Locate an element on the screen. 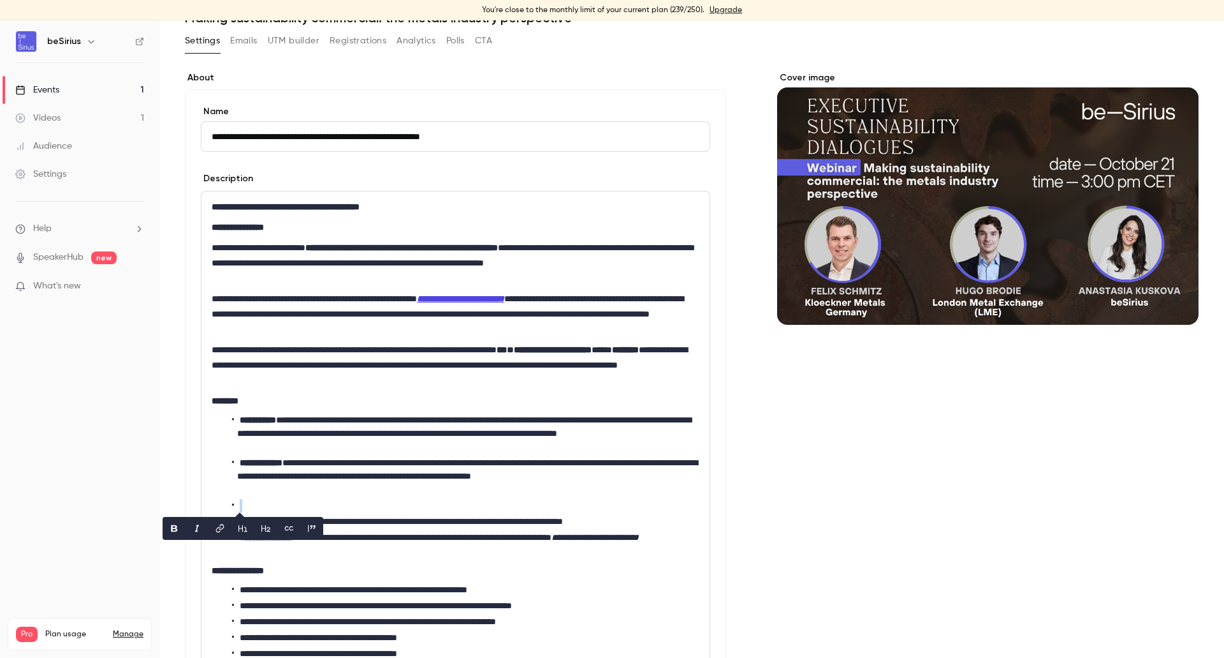 Image resolution: width=1224 pixels, height=658 pixels. div: Settings is located at coordinates (41, 174).